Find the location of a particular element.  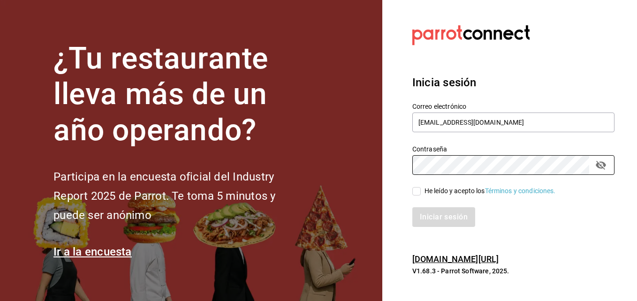

a: Términos y condiciones. is located at coordinates (520, 191).